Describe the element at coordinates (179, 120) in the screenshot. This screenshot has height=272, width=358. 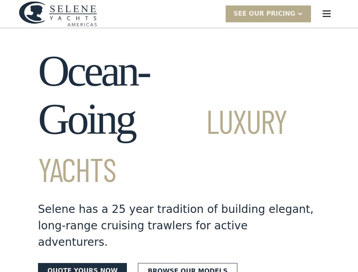
I see `h1: Ocean-Going` at that location.